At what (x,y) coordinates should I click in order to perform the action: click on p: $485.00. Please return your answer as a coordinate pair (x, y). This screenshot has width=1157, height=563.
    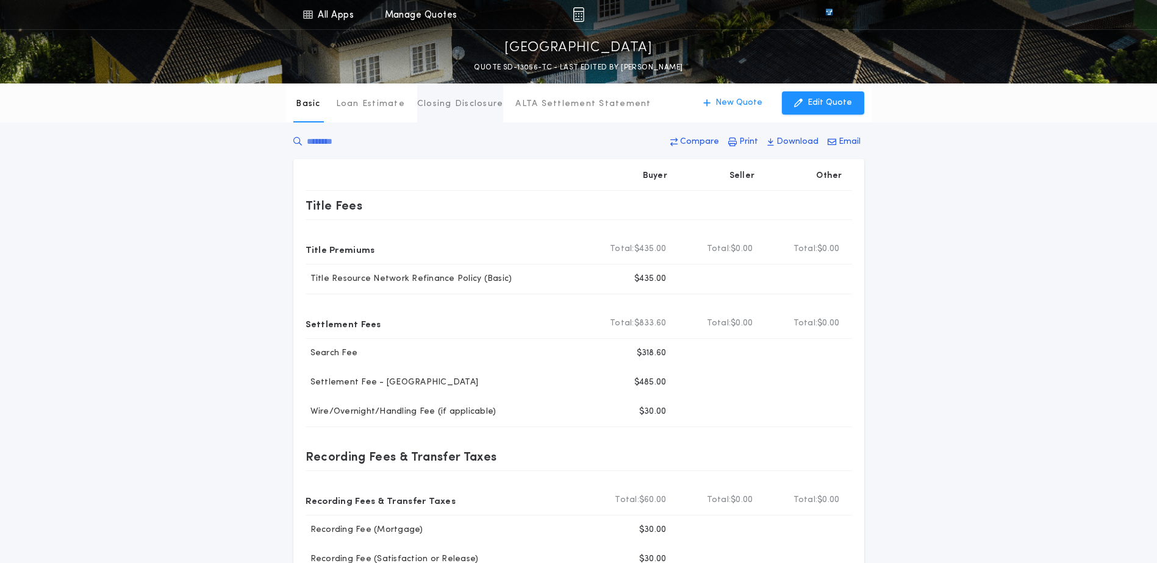
    Looking at the image, I should click on (650, 383).